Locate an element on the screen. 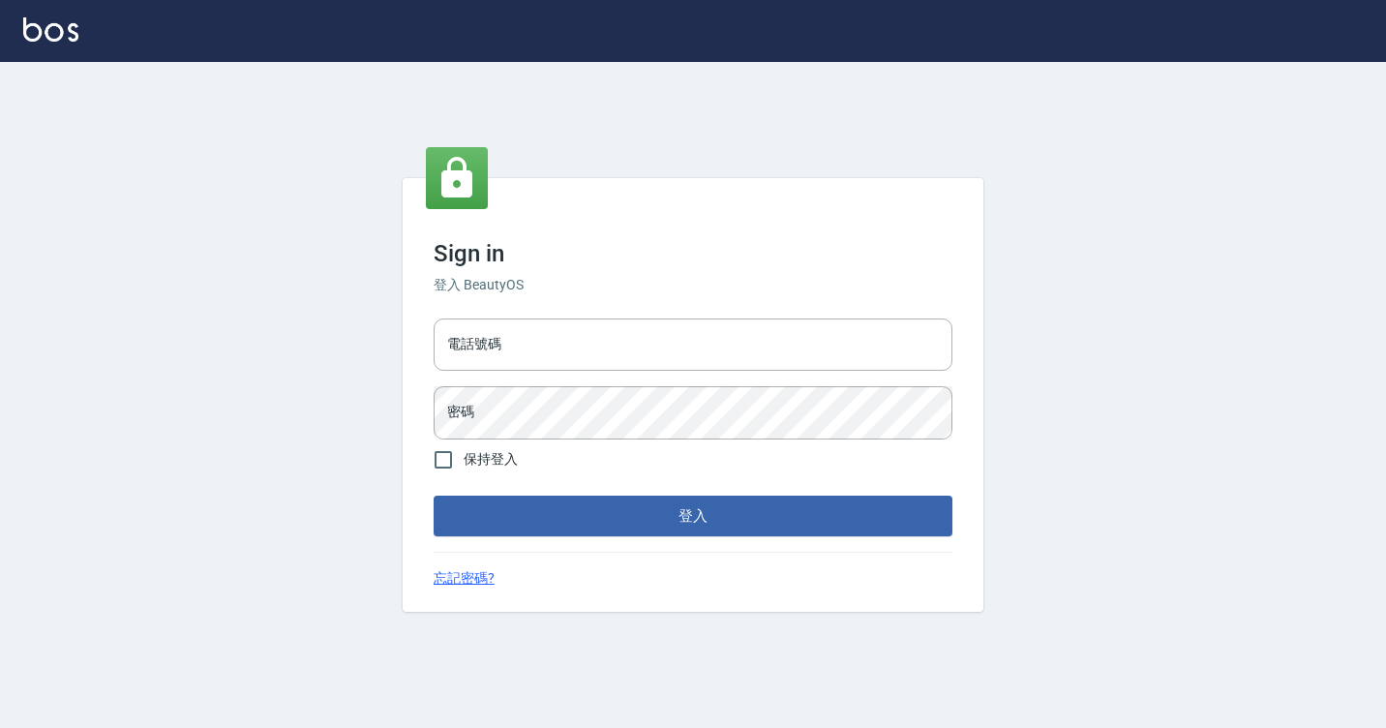 The height and width of the screenshot is (728, 1386). a: 忘記密碼? is located at coordinates (463, 578).